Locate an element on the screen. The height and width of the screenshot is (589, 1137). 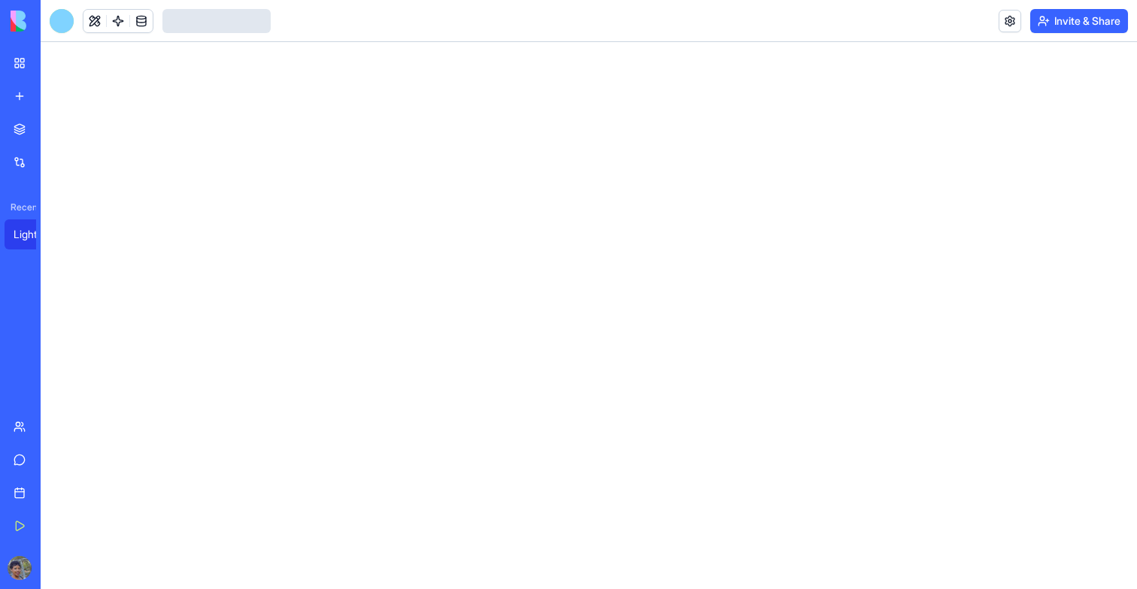
img: ACg8ocKtzIvw67-hOFaK7x2Eg_4uBMM6Fd6YO9YKnqw18cheOXDli-g=s96-c is located at coordinates (20, 568).